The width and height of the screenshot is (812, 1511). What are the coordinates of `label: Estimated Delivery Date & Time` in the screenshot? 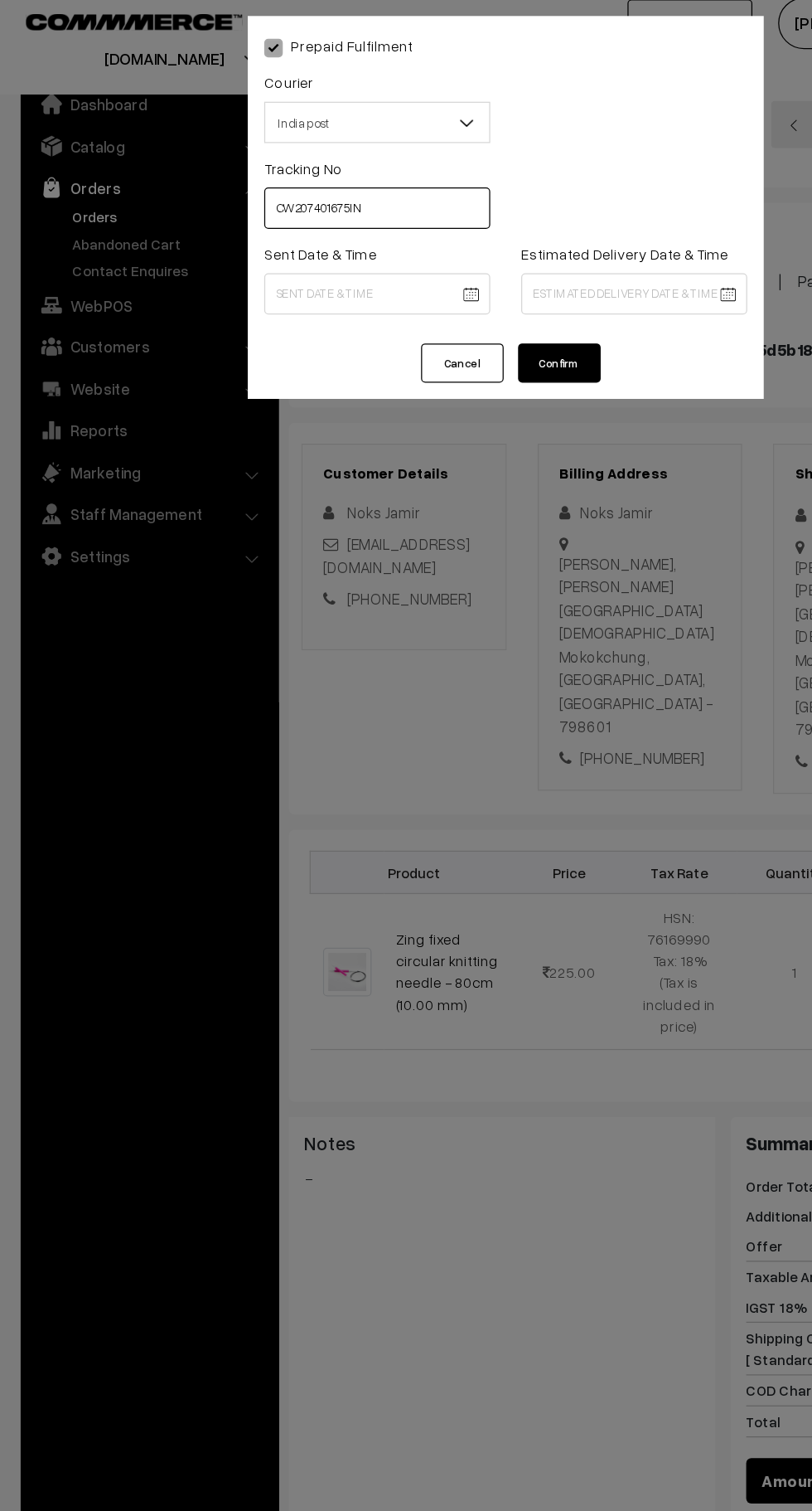 It's located at (502, 214).